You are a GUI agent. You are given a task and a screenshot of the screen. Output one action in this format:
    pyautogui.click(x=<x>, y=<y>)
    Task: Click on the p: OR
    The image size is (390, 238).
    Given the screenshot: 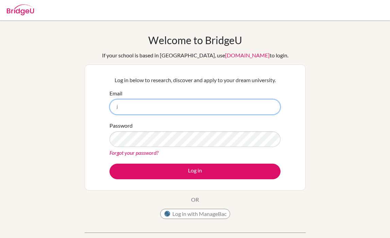 What is the action you would take?
    pyautogui.click(x=195, y=200)
    